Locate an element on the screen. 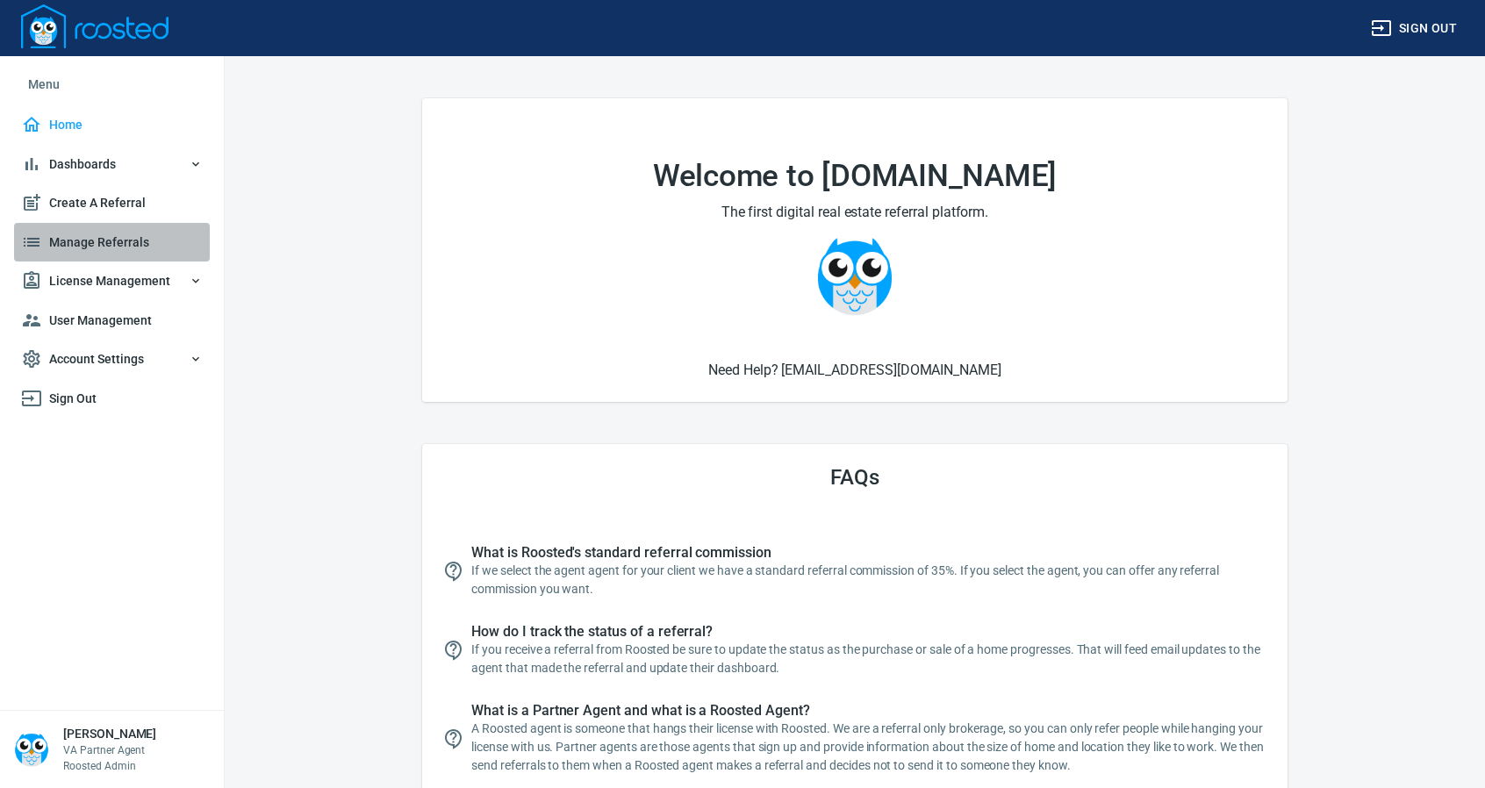 This screenshot has height=788, width=1485. button: Account Settings is located at coordinates (111, 359).